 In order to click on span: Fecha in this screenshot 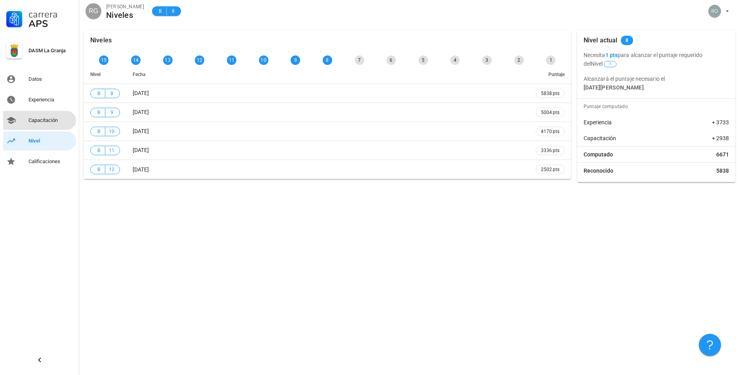, I will do `click(139, 74)`.